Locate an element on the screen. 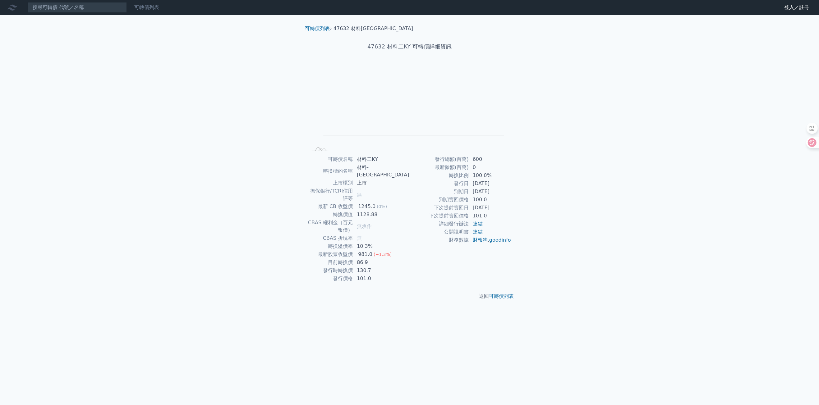 The width and height of the screenshot is (819, 405). td: 財務數據 is located at coordinates (439, 240).